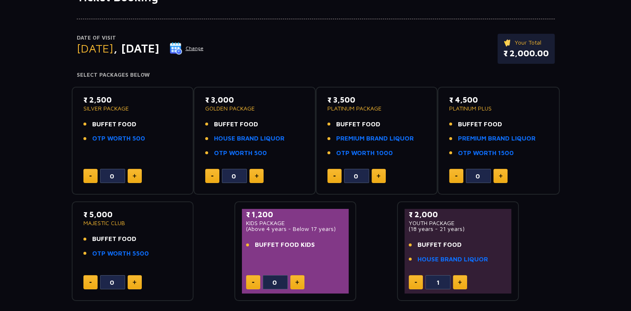  I want to click on span: BUFFET FOOD KIDS, so click(285, 245).